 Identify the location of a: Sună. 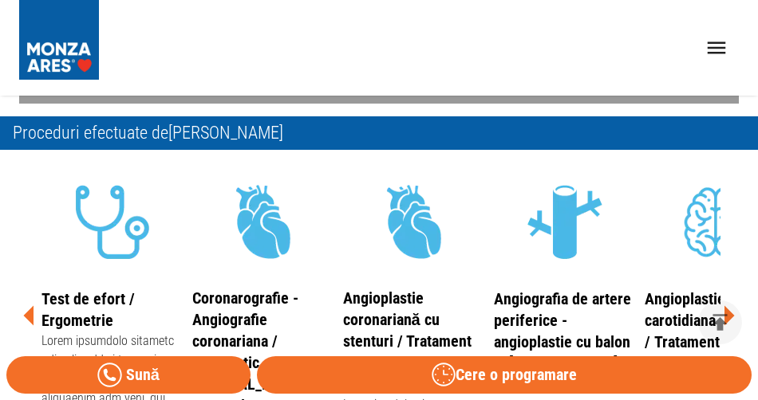
(128, 375).